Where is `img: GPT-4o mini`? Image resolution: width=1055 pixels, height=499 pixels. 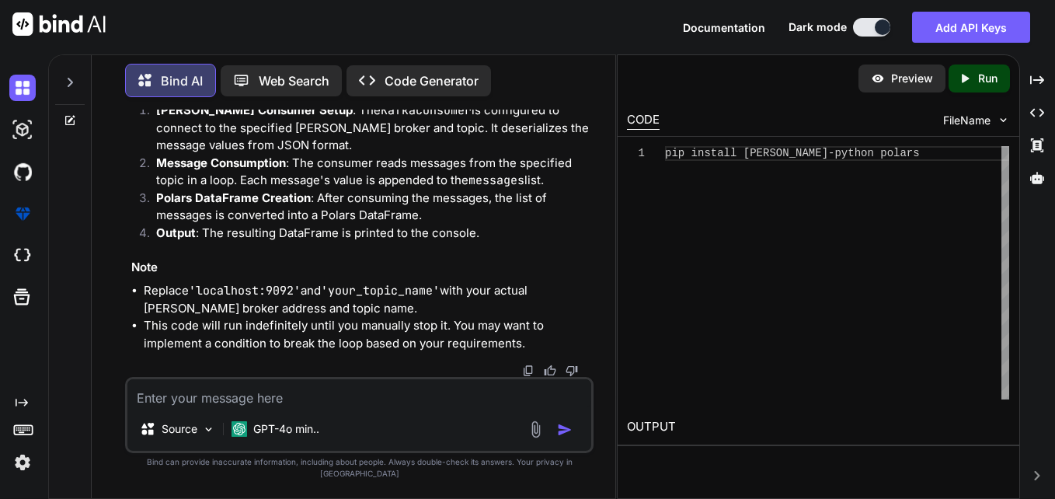 img: GPT-4o mini is located at coordinates (239, 429).